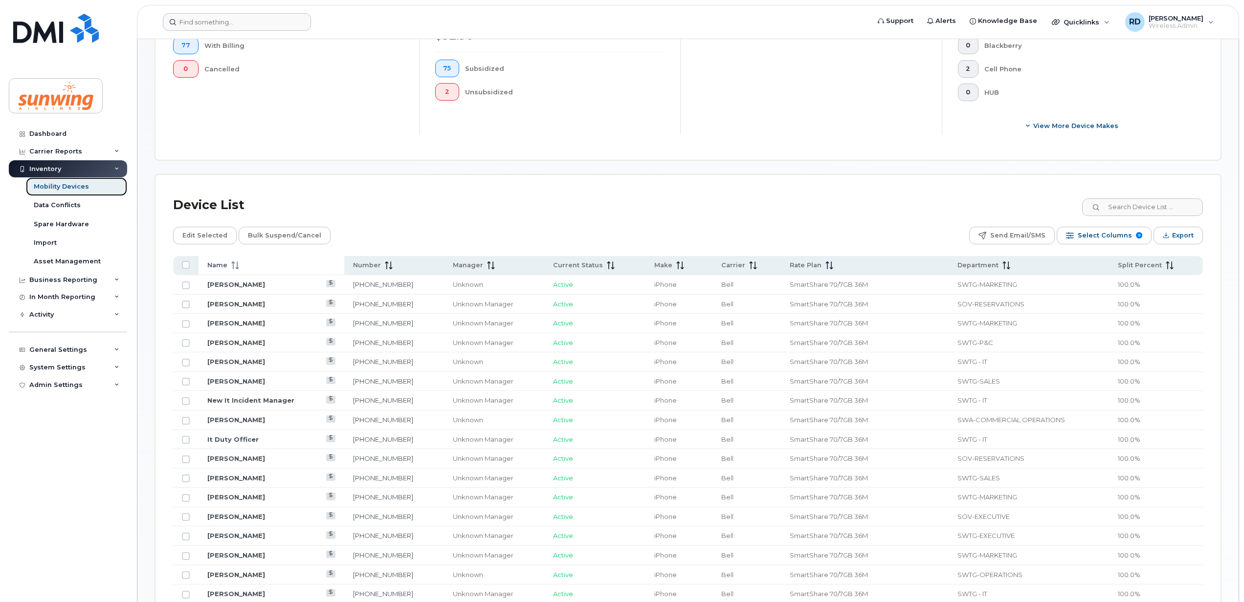 This screenshot has height=602, width=1244. What do you see at coordinates (990, 459) in the screenshot?
I see `span: SOV-RESERVATIONS` at bounding box center [990, 459].